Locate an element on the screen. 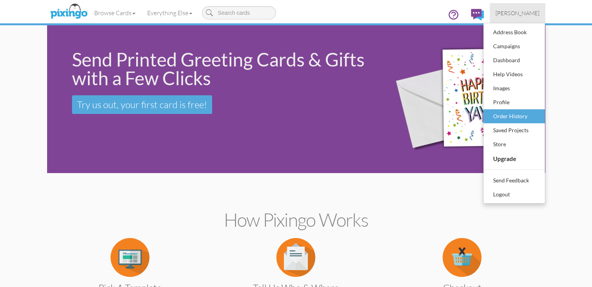 This screenshot has height=287, width=592. div: Dashboard is located at coordinates (515, 60).